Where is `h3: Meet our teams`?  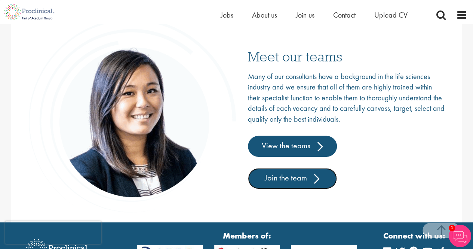 h3: Meet our teams is located at coordinates (347, 56).